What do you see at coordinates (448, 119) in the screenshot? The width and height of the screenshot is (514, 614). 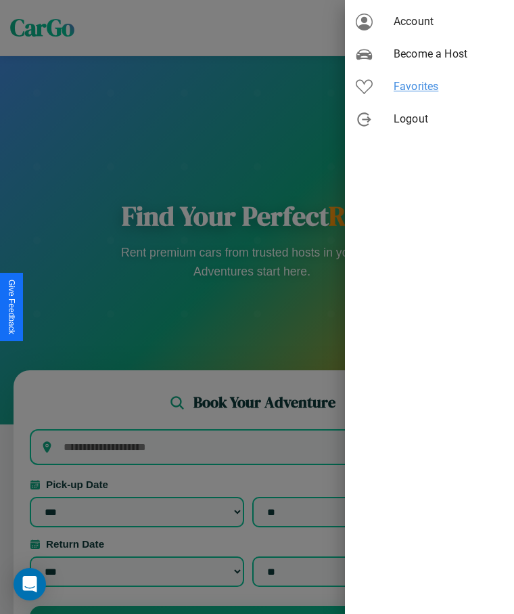 I see `span: Logout` at bounding box center [448, 119].